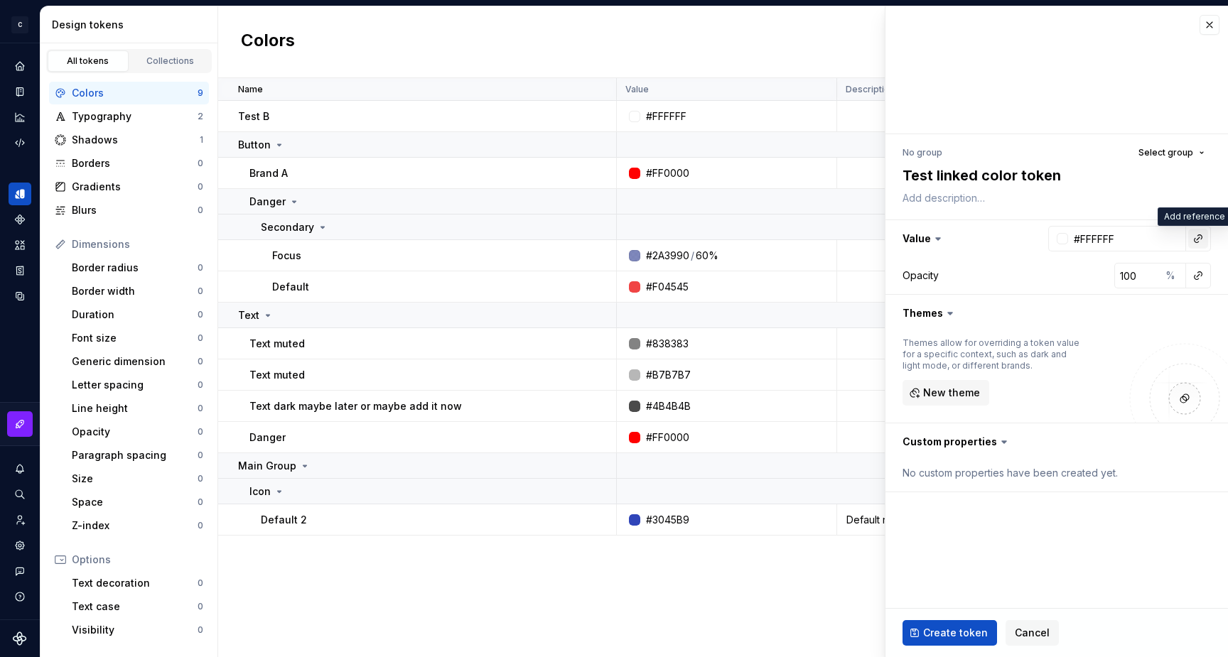 This screenshot has height=657, width=1228. What do you see at coordinates (88, 61) in the screenshot?
I see `div: All tokens` at bounding box center [88, 61].